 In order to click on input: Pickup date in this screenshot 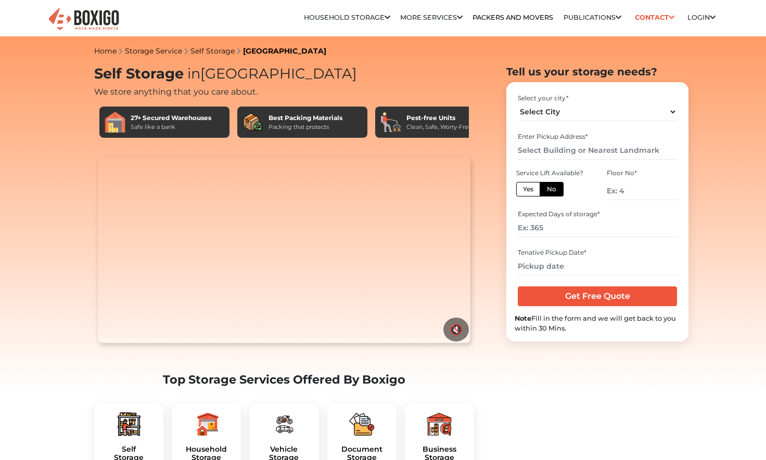, I will do `click(597, 266)`.